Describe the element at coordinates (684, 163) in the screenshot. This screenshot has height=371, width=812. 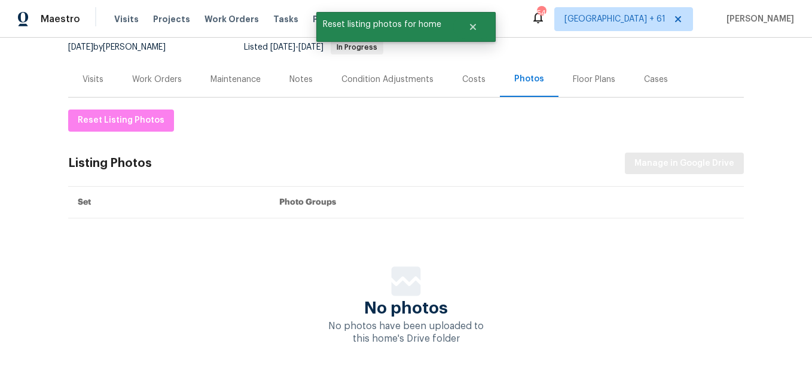
I see `button: Manage in Google Drive` at that location.